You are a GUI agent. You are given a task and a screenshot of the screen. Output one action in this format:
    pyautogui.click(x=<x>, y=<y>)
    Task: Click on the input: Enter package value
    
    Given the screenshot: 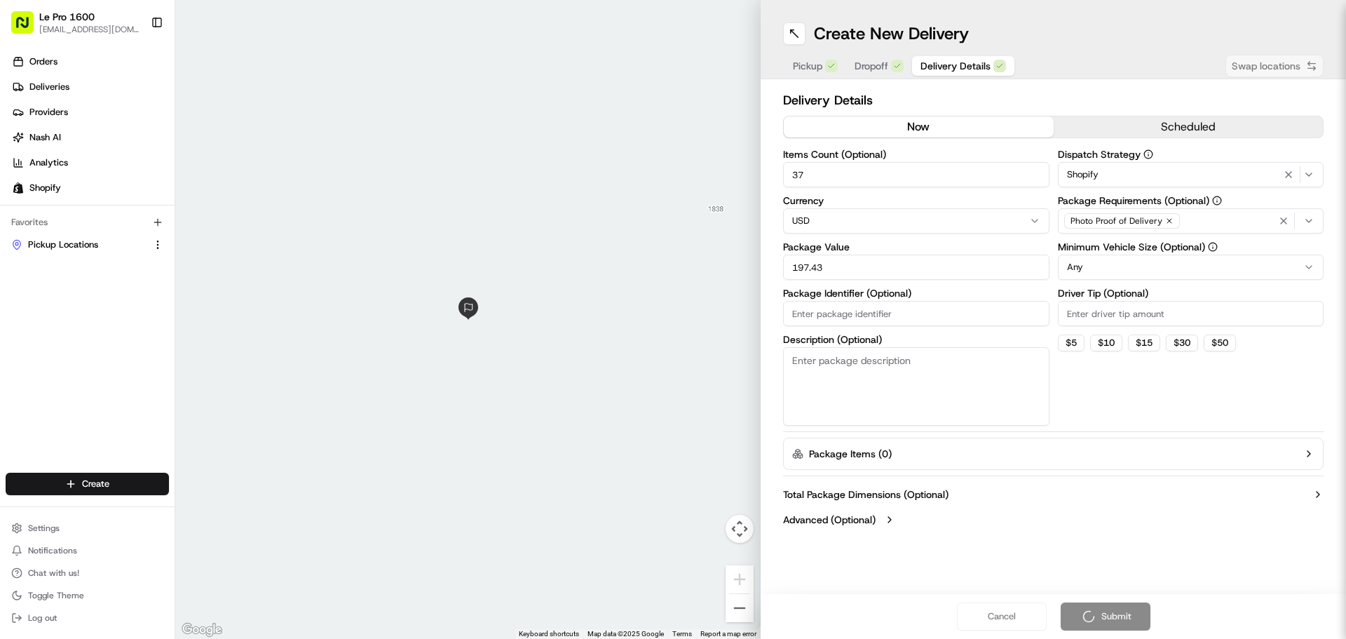 What is the action you would take?
    pyautogui.click(x=916, y=267)
    